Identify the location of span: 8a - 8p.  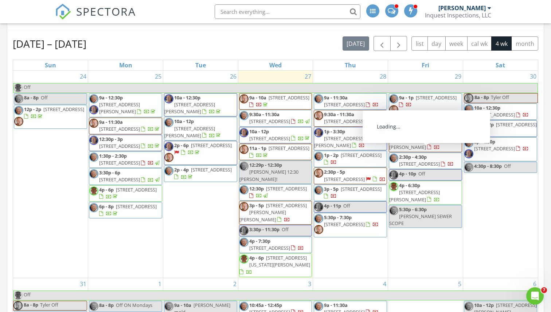
(482, 98).